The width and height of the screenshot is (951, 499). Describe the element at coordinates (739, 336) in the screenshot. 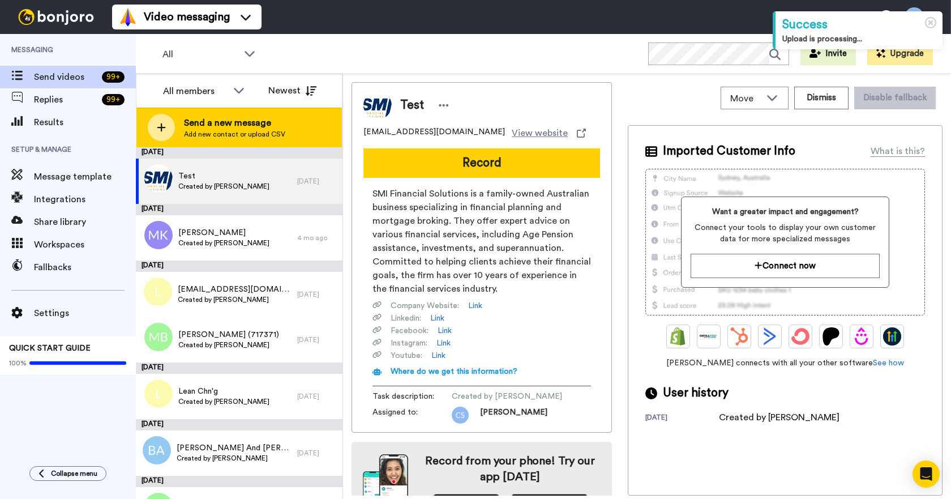

I see `img: Hubspot` at that location.